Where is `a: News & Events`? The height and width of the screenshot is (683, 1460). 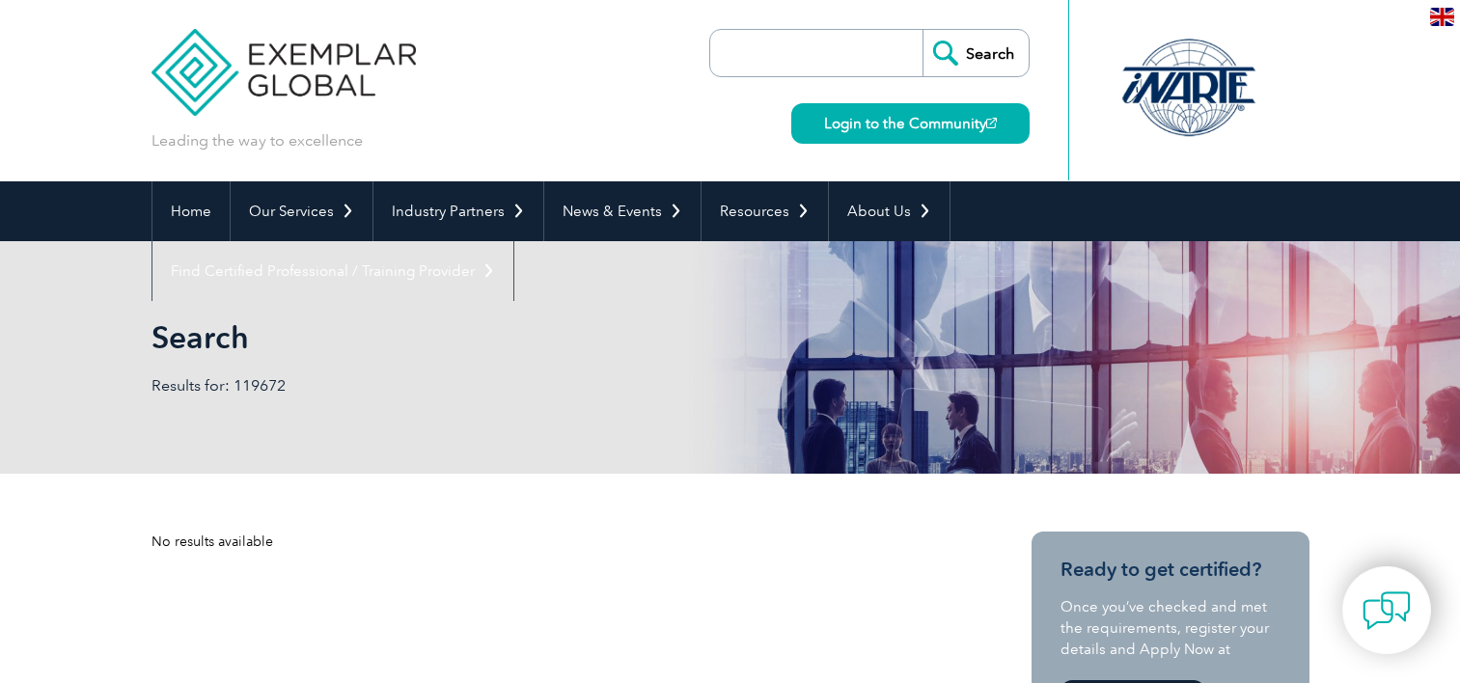
a: News & Events is located at coordinates (622, 211).